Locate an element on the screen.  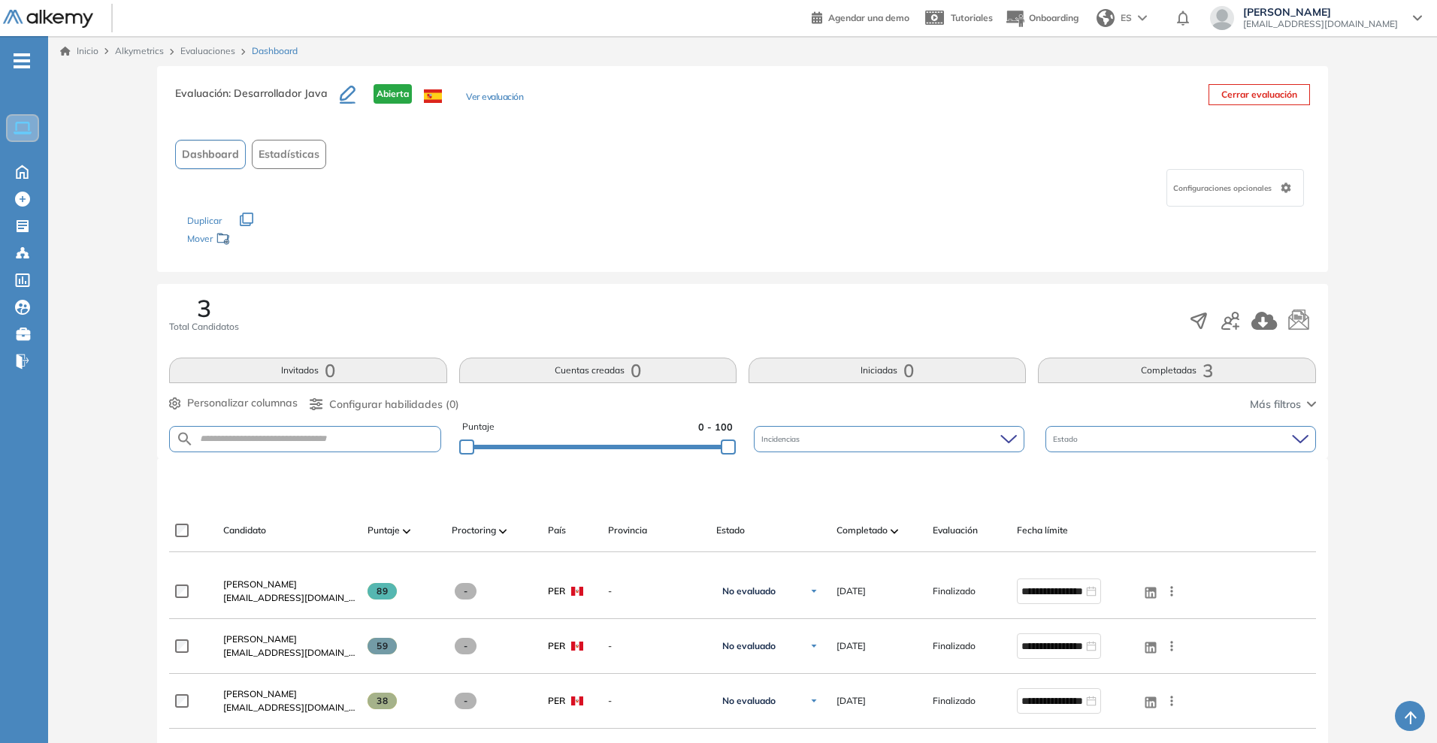
span: Configuraciones opcionales is located at coordinates (1223, 188).